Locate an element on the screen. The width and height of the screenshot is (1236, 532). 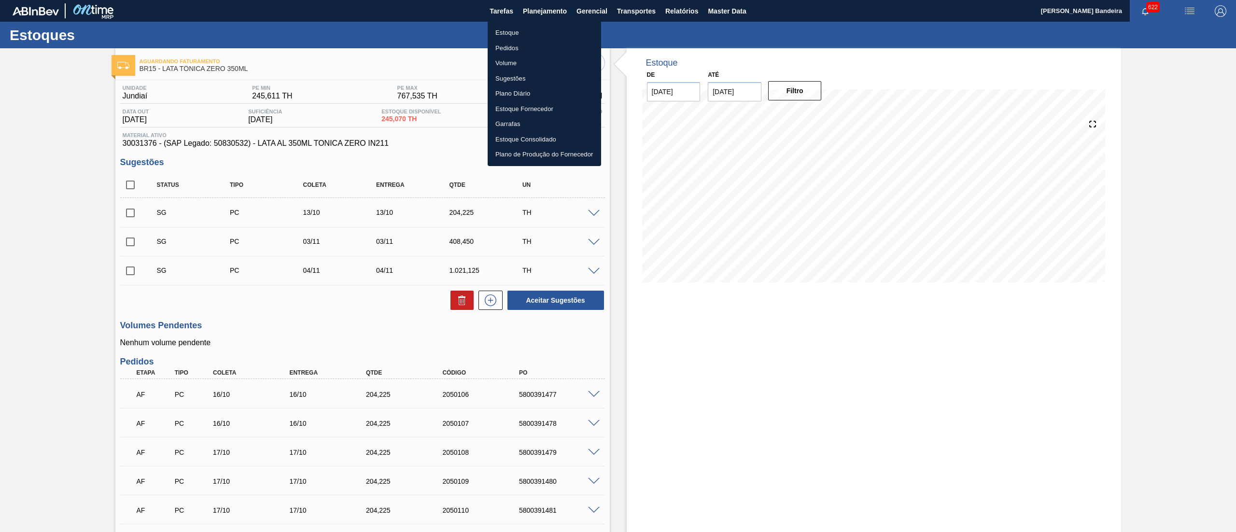
li: Estoque Fornecedor is located at coordinates (544, 109).